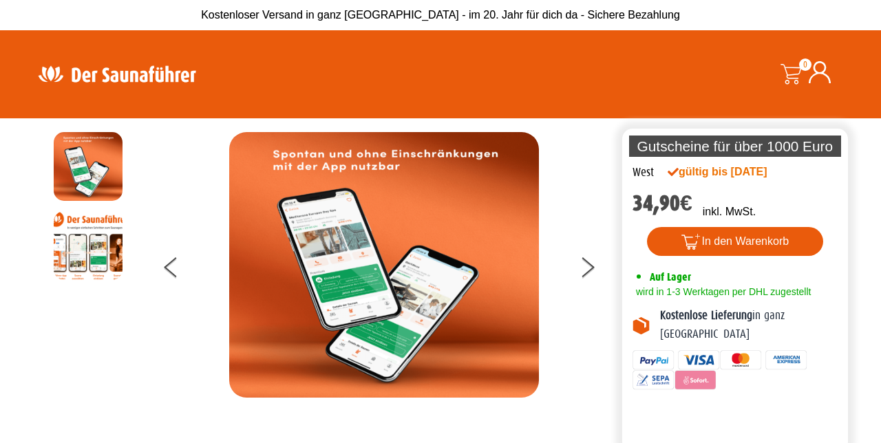  What do you see at coordinates (643, 173) in the screenshot?
I see `div: West` at bounding box center [643, 173].